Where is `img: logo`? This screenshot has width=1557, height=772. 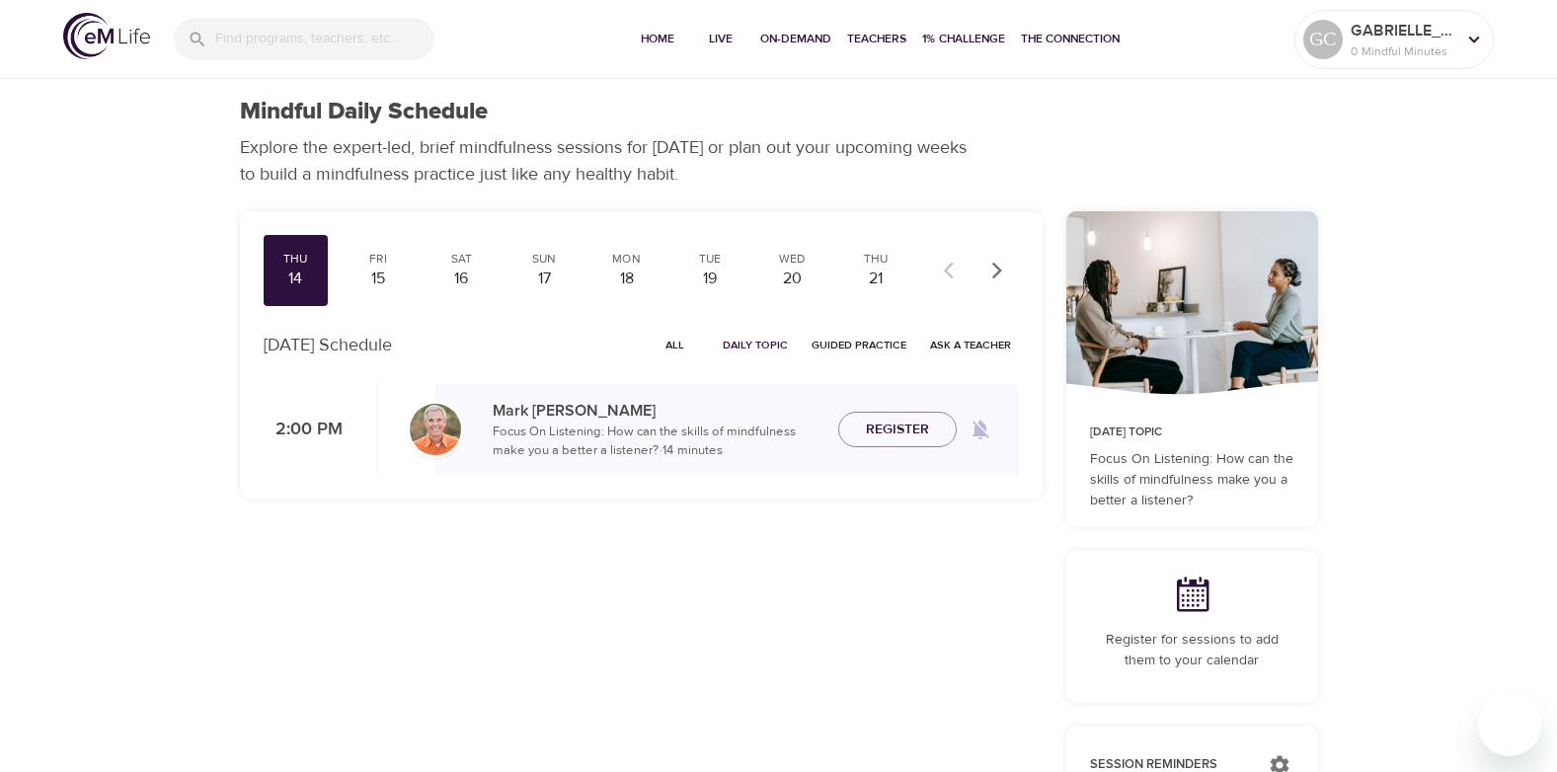
img: logo is located at coordinates (107, 36).